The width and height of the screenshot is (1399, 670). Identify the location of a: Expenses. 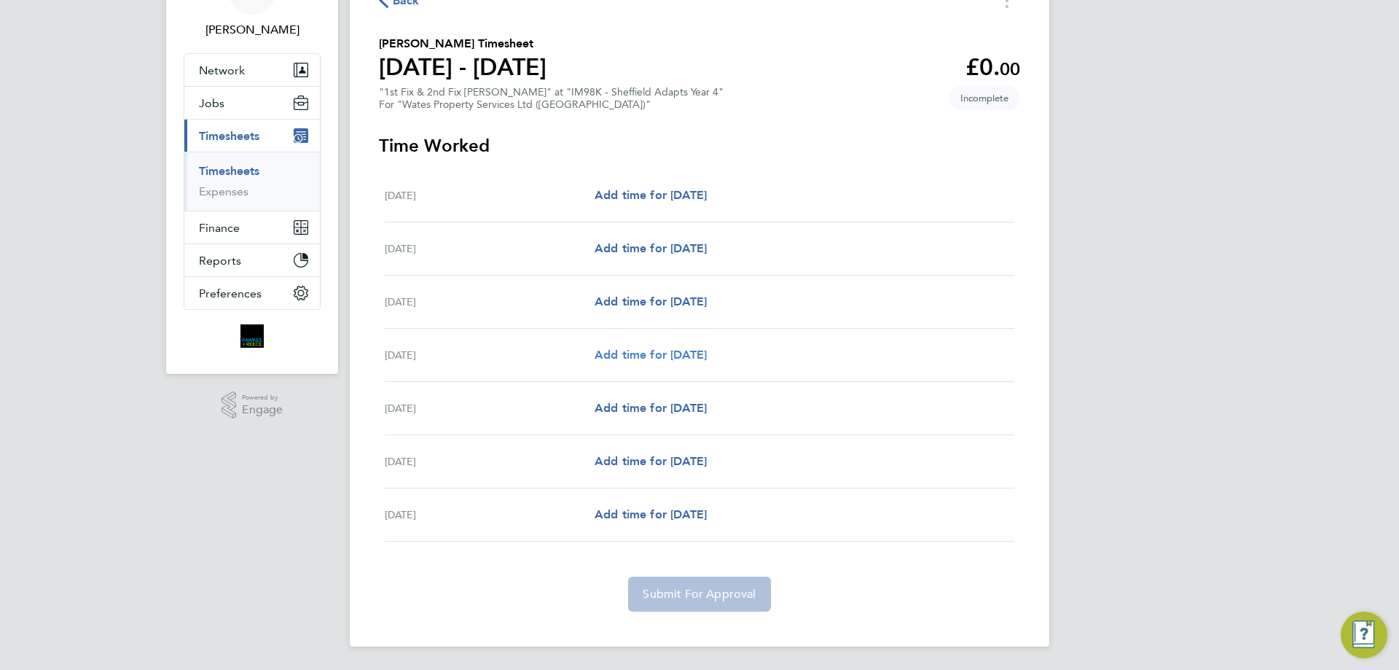
(224, 191).